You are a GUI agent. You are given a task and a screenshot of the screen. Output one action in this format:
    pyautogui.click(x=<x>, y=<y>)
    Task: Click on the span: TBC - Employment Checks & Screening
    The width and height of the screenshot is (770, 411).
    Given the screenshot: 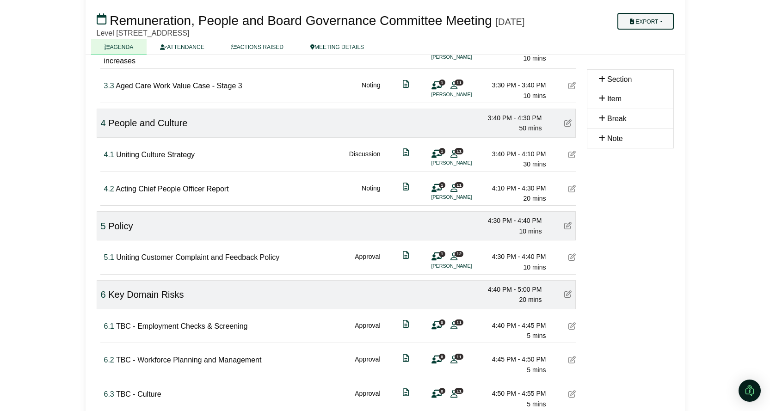 What is the action you would take?
    pyautogui.click(x=182, y=326)
    